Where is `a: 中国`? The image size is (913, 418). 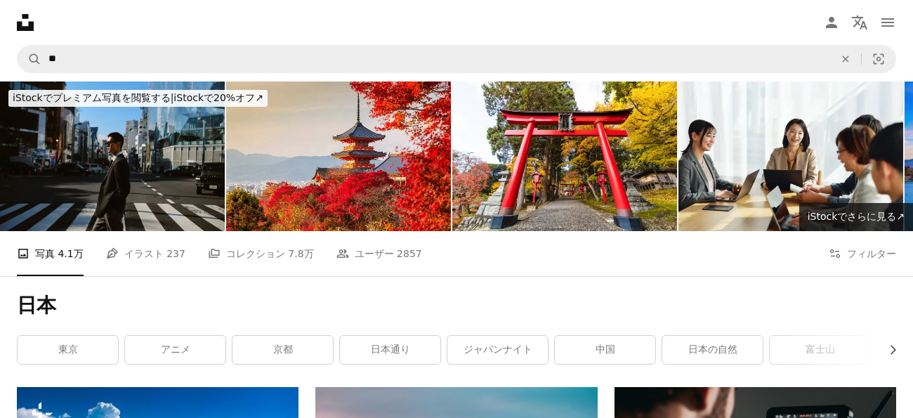 a: 中国 is located at coordinates (605, 350).